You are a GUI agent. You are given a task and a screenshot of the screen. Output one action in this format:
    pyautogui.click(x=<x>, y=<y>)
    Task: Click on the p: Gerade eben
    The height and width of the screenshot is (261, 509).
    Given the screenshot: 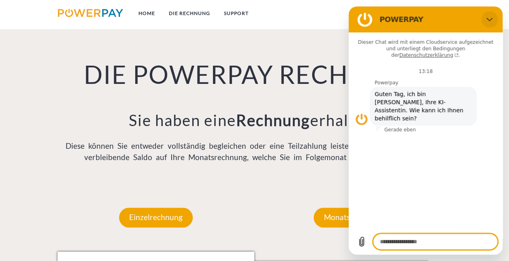 What is the action you would take?
    pyautogui.click(x=51, y=123)
    